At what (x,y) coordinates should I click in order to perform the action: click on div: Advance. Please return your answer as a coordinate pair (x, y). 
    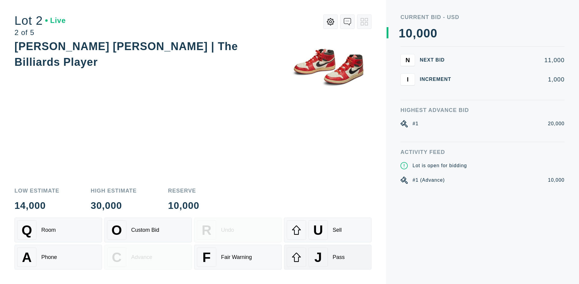
    Looking at the image, I should click on (142, 257).